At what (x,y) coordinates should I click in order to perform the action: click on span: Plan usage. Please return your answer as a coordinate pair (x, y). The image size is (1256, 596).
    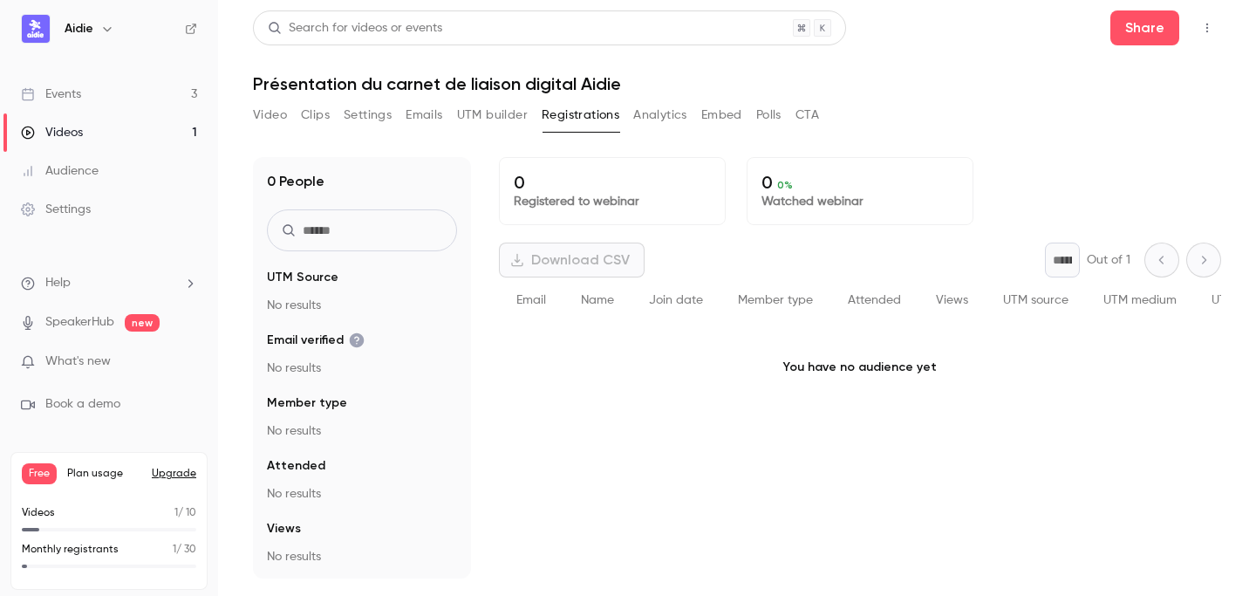
    Looking at the image, I should click on (104, 473).